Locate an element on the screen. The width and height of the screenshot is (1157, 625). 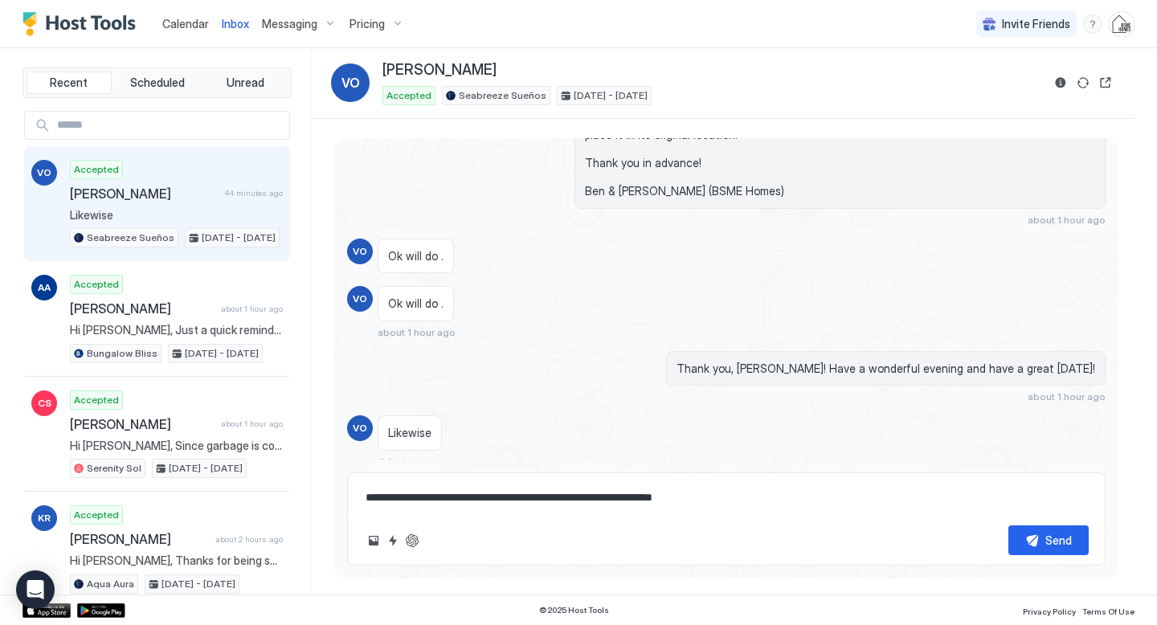
span: AA is located at coordinates (44, 288).